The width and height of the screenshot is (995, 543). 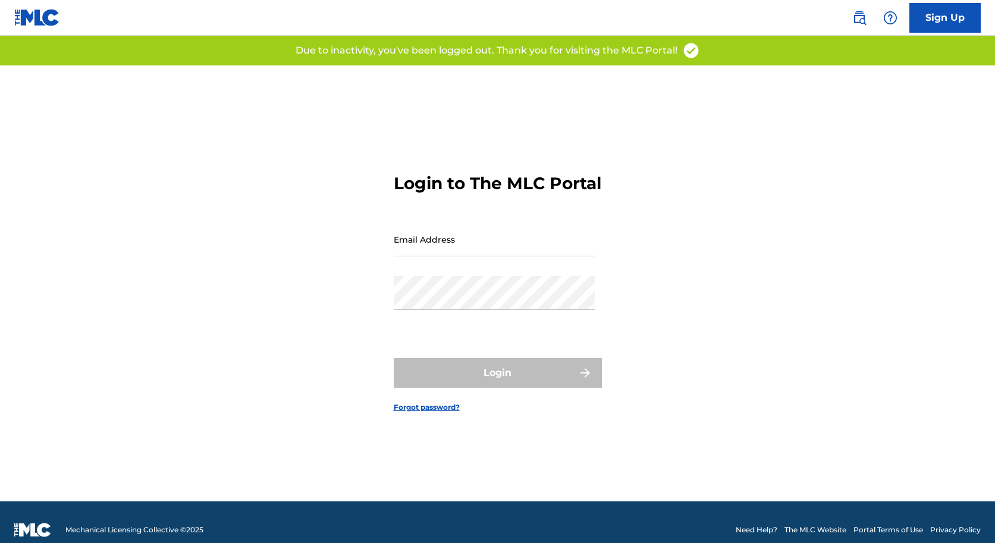 I want to click on img: access, so click(x=691, y=51).